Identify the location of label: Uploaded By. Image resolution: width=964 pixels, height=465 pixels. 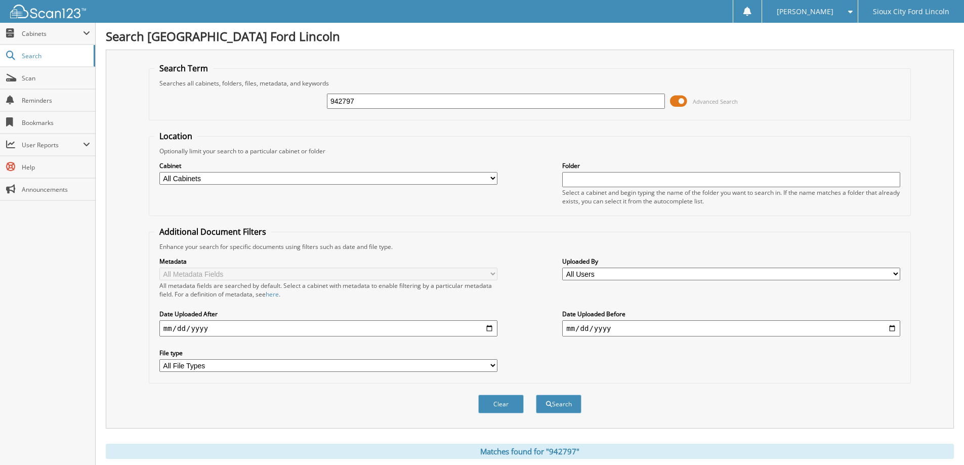
(731, 261).